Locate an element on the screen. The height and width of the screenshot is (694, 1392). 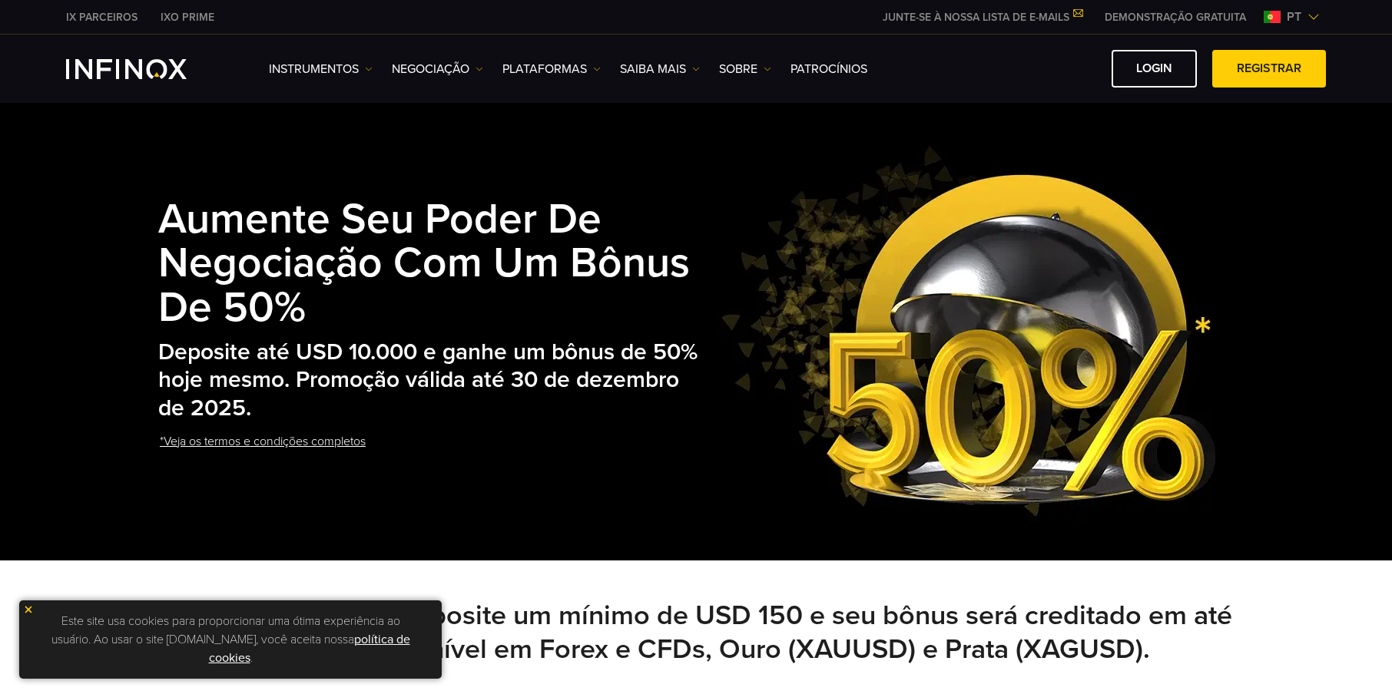
a: *Veja os termos e condições completos is located at coordinates (263, 442).